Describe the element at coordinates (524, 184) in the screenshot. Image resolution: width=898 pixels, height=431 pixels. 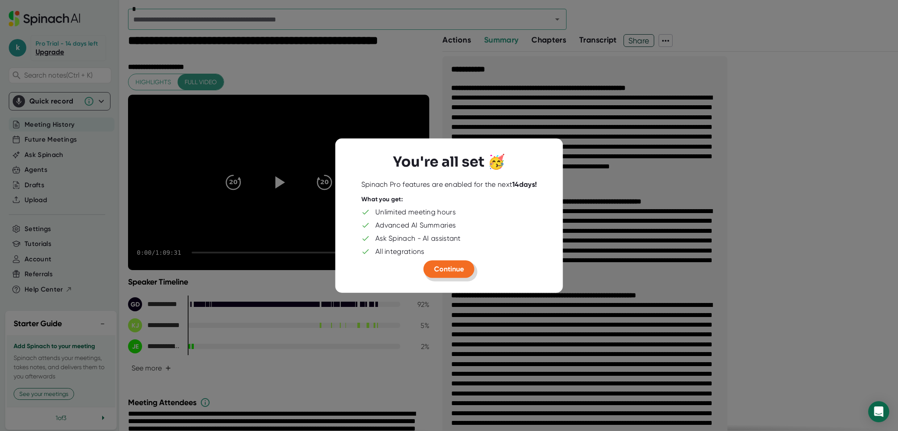
I see `b: 14 days!` at that location.